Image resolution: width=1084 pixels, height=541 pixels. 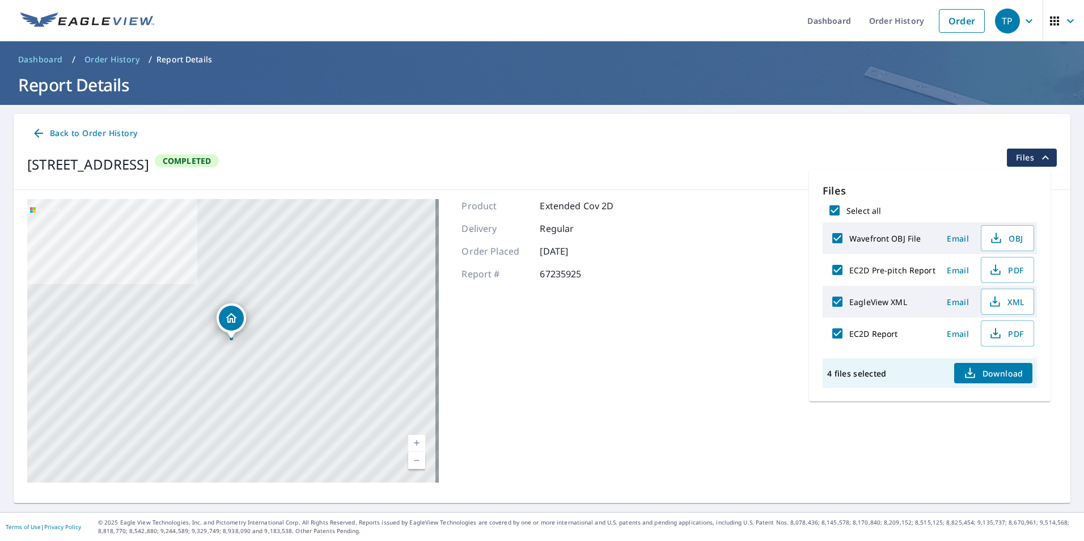 I want to click on label: Select all, so click(x=863, y=210).